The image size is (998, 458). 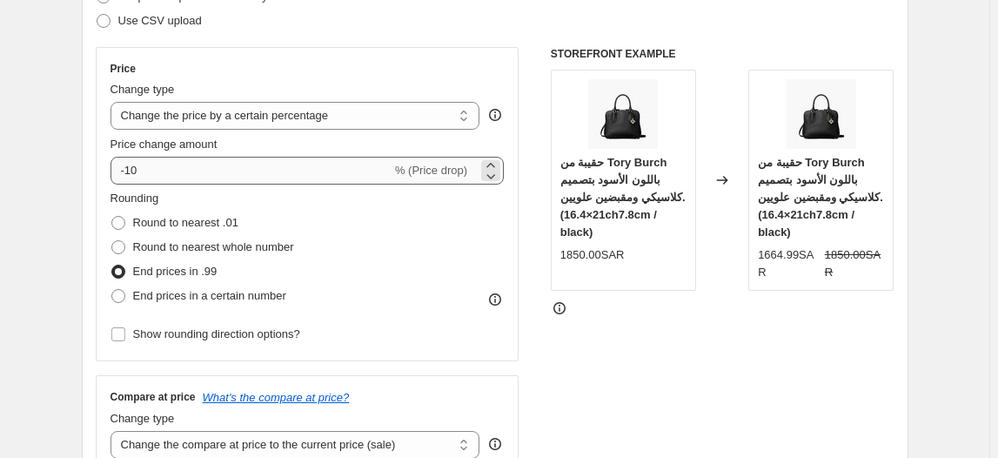 What do you see at coordinates (276, 397) in the screenshot?
I see `button: What's the compare at price?` at bounding box center [276, 397].